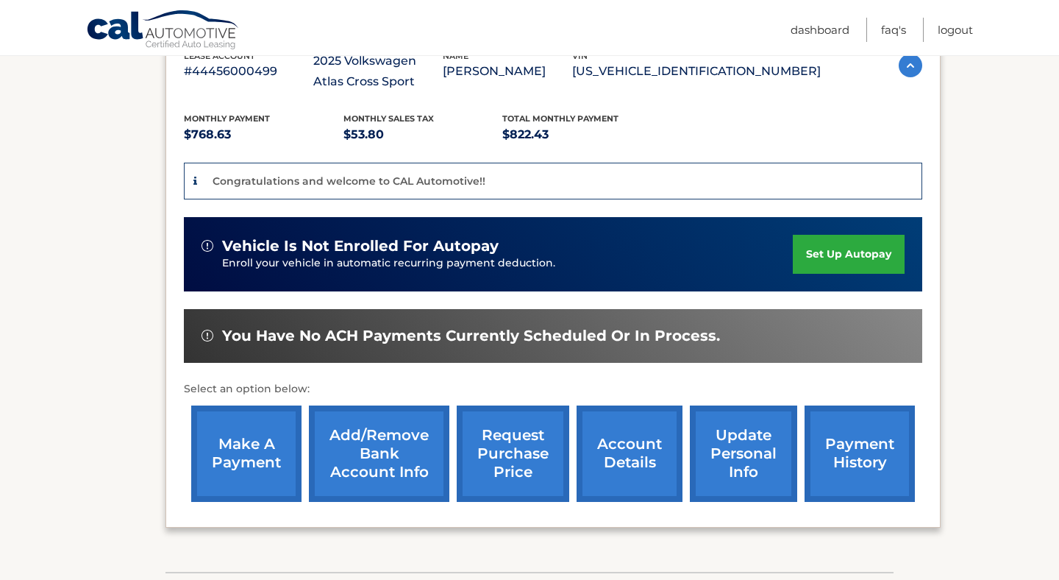  Describe the element at coordinates (630, 453) in the screenshot. I see `a: account details` at that location.